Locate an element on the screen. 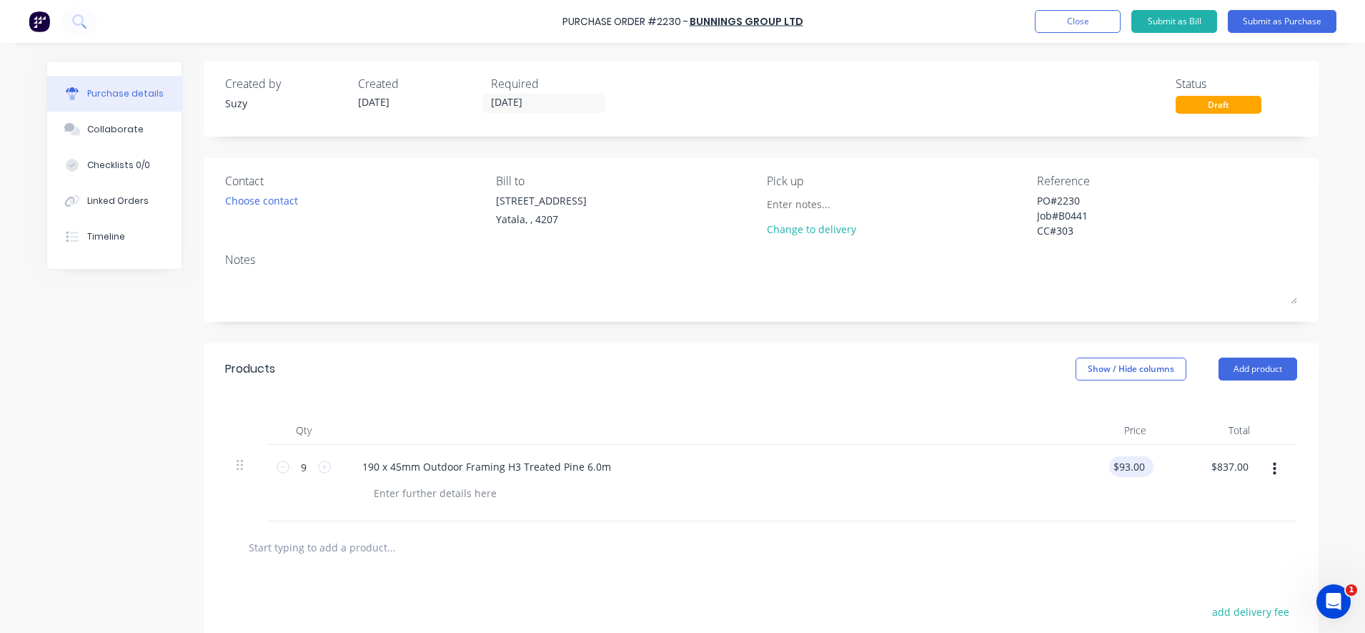  div: Products is located at coordinates (250, 369).